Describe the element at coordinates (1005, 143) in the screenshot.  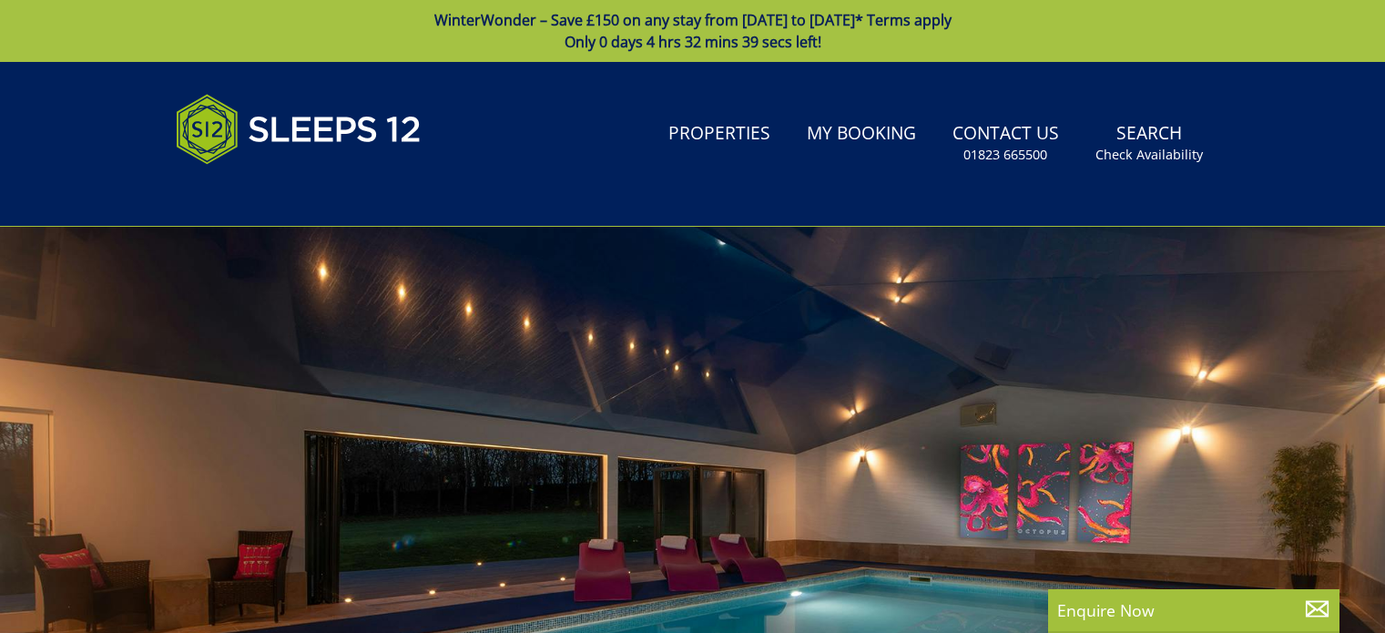
I see `a: Contact Us01823 665500` at that location.